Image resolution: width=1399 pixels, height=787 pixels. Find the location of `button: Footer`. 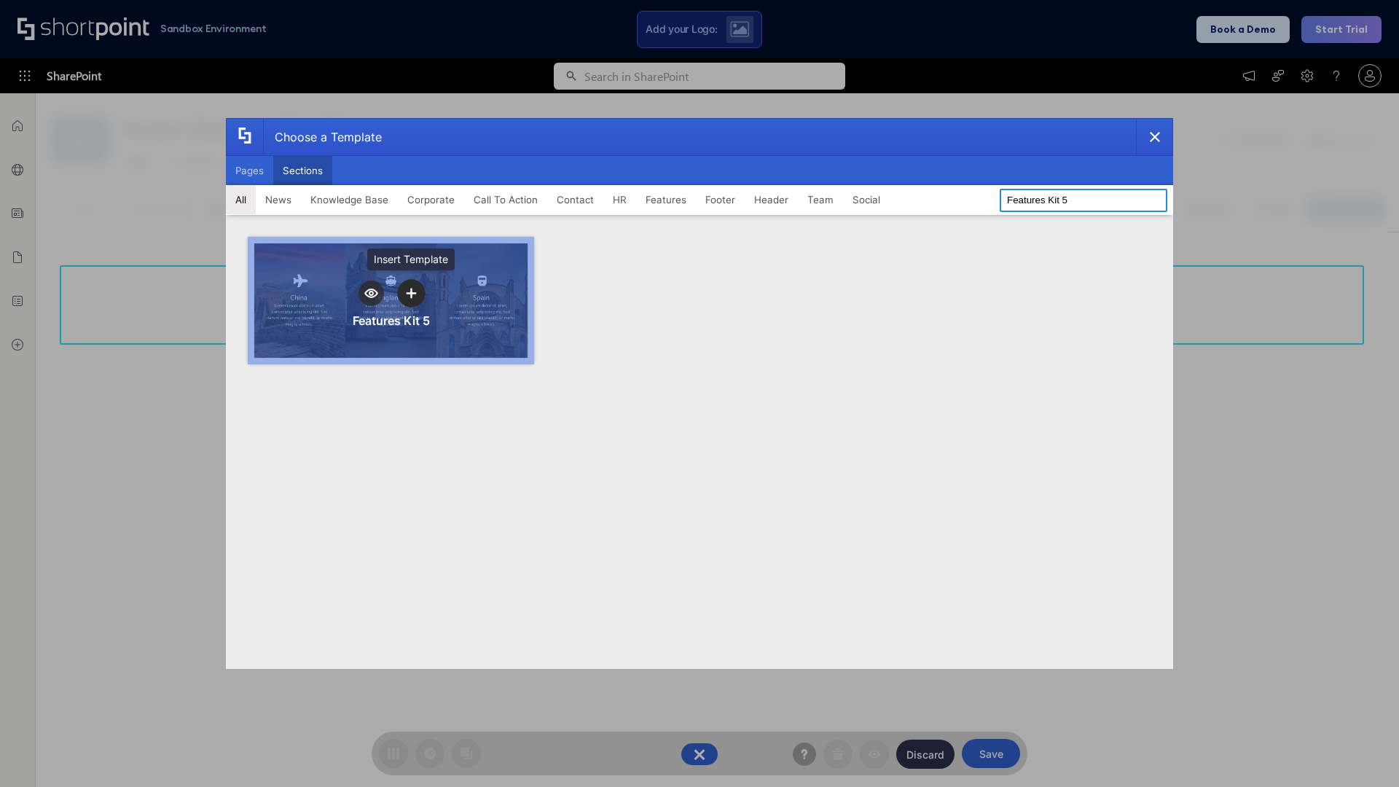

button: Footer is located at coordinates (720, 200).